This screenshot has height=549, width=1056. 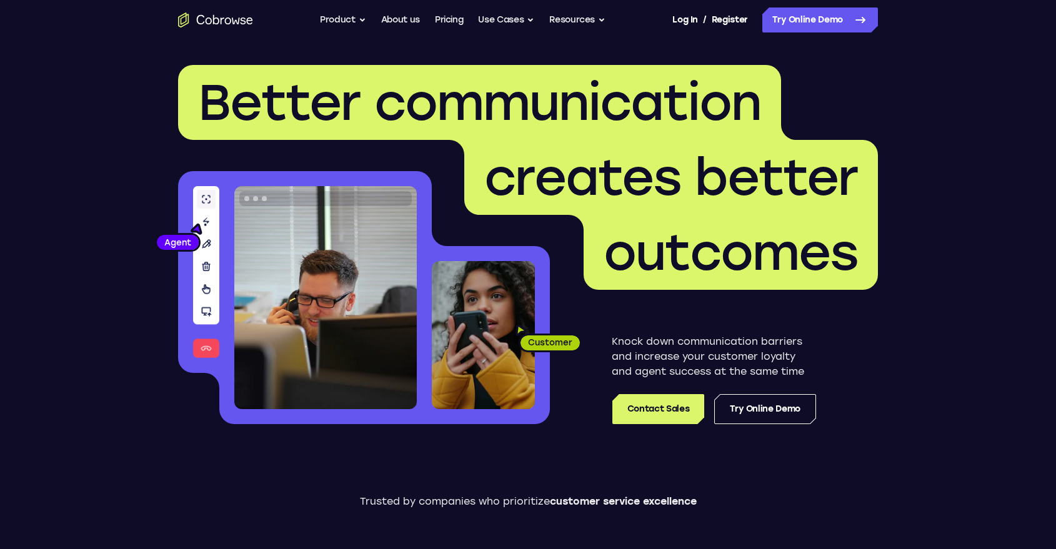 I want to click on a: Log In, so click(x=685, y=20).